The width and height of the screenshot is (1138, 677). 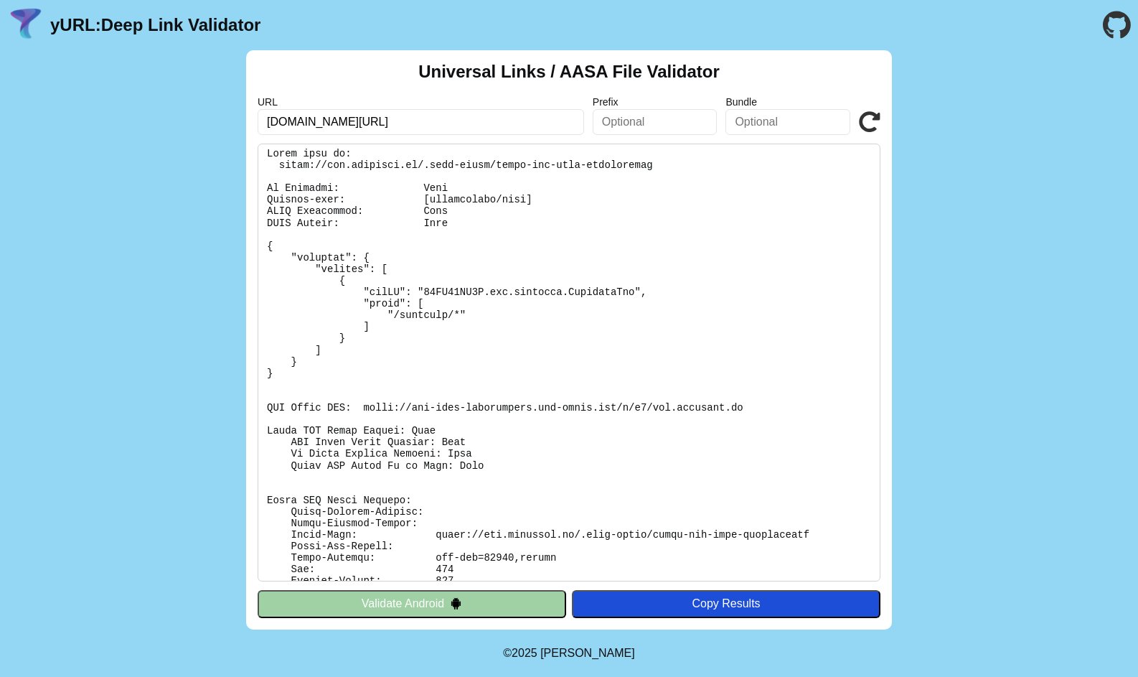 What do you see at coordinates (588, 652) in the screenshot?
I see `a: Michael Ibragimchayev's Personal Site` at bounding box center [588, 652].